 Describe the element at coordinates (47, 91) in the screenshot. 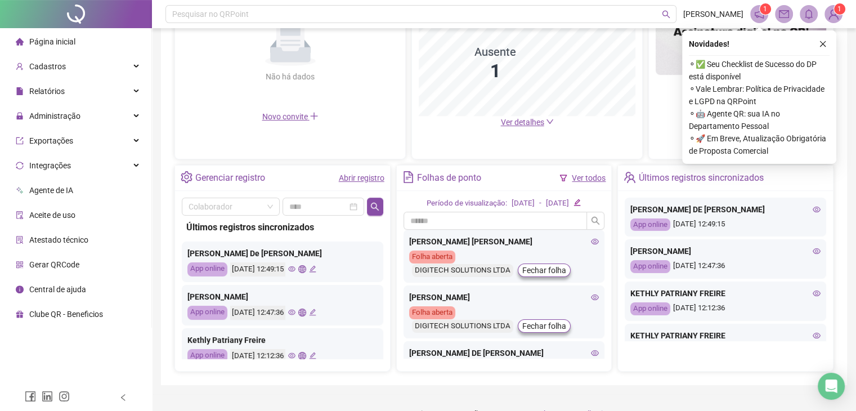

I see `span: Relatórios` at that location.